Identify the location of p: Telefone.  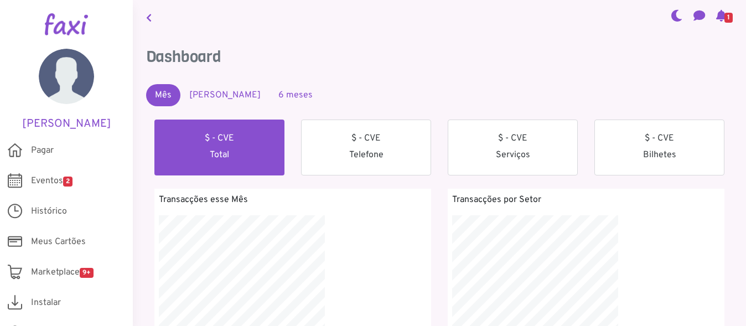
(366, 155).